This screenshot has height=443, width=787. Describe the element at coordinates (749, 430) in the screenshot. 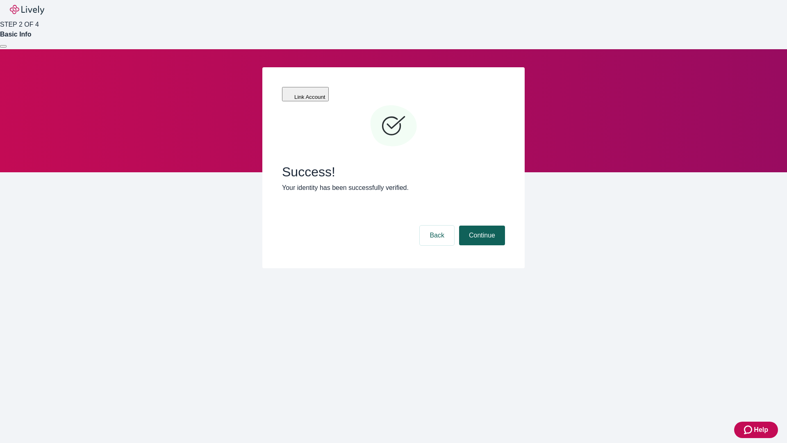

I see `svg: Zendesk support icon` at that location.